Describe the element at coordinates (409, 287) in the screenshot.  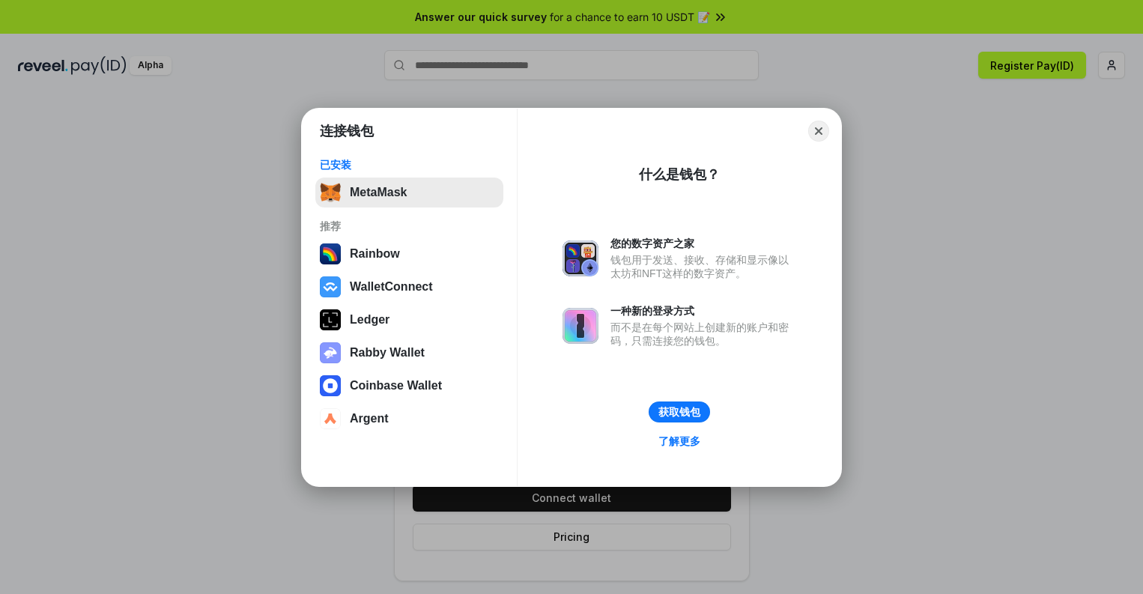
I see `button: WalletConnect` at that location.